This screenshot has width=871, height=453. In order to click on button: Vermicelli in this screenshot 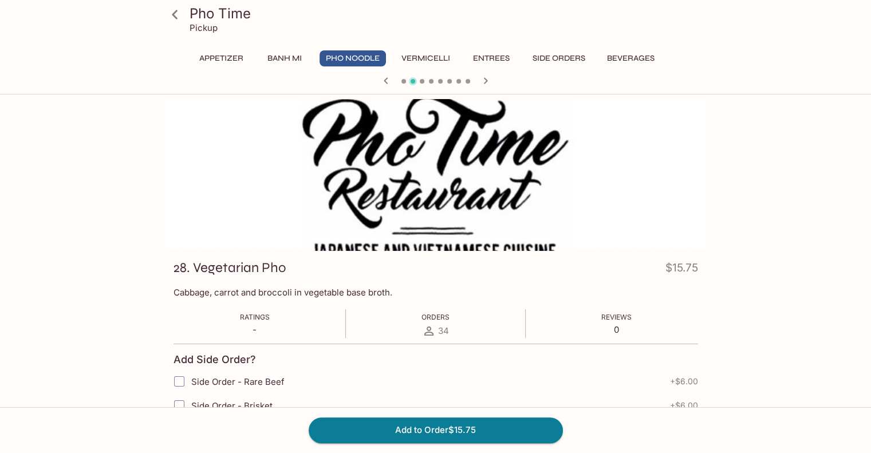, I will do `click(426, 58)`.